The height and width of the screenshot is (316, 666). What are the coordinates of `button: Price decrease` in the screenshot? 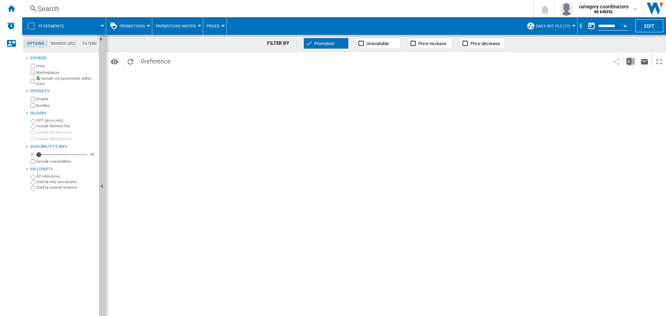 It's located at (482, 43).